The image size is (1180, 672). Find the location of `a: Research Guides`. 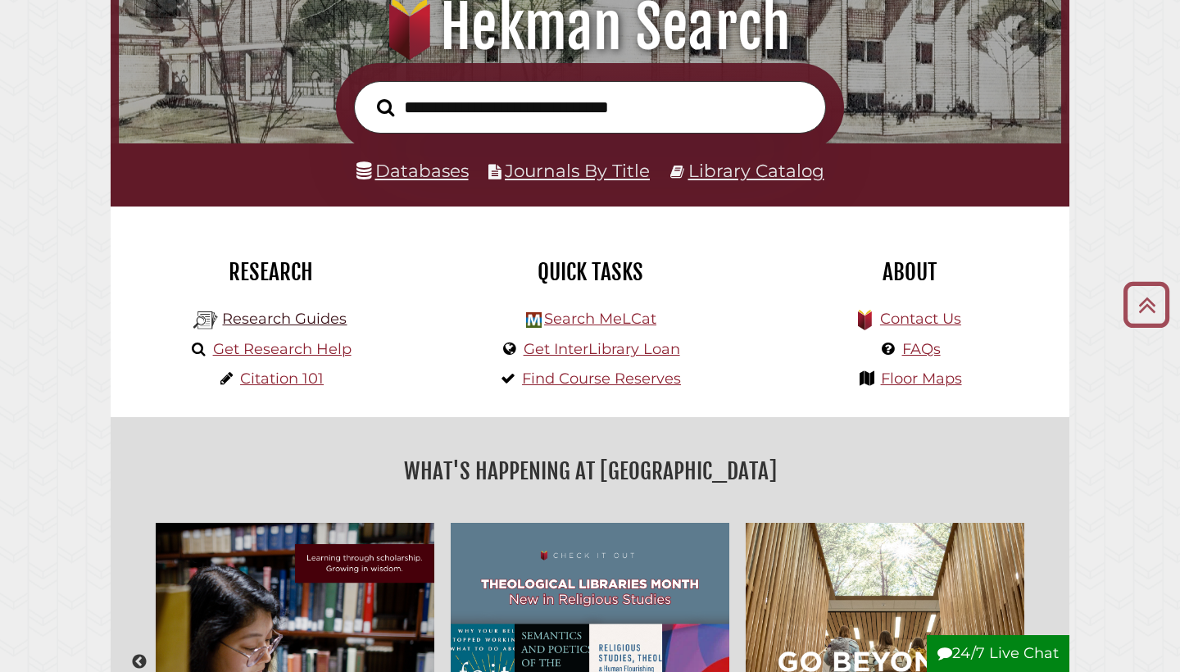

a: Research Guides is located at coordinates (284, 319).